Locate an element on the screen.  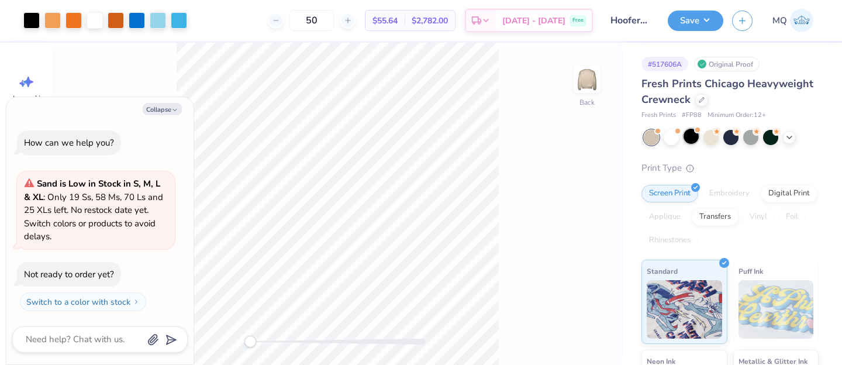
span: Fresh Prints Chicago Heavyweight Crewneck is located at coordinates (728, 91).